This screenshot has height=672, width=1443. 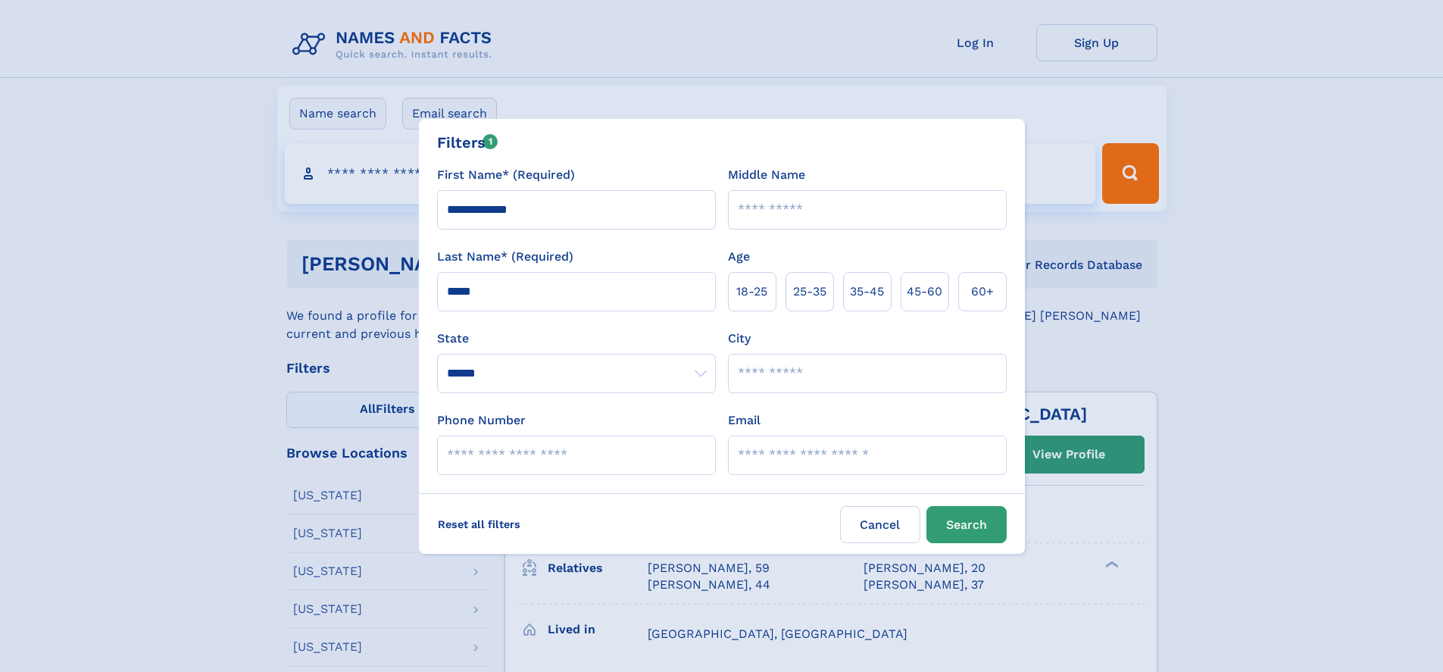 I want to click on label: Phone Number, so click(x=481, y=420).